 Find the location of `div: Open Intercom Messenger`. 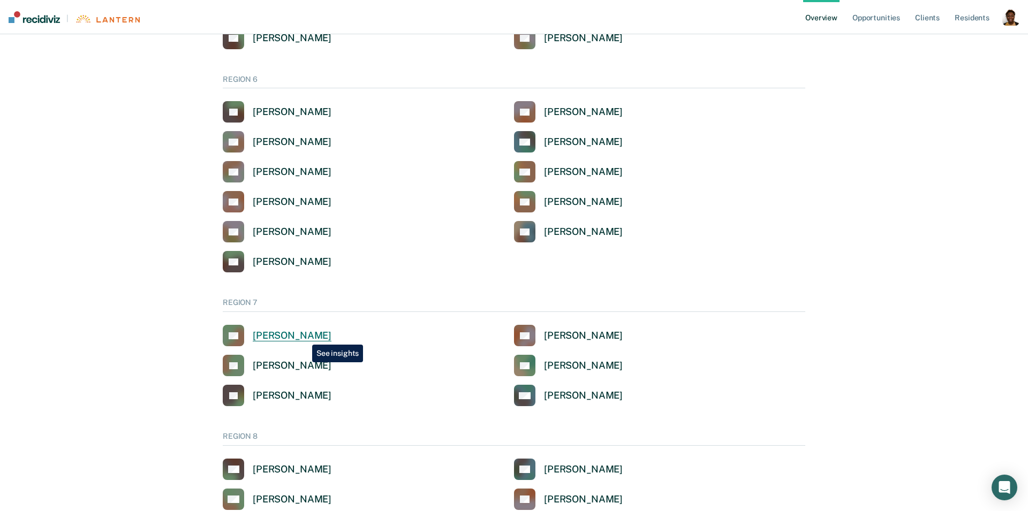

div: Open Intercom Messenger is located at coordinates (1004, 488).